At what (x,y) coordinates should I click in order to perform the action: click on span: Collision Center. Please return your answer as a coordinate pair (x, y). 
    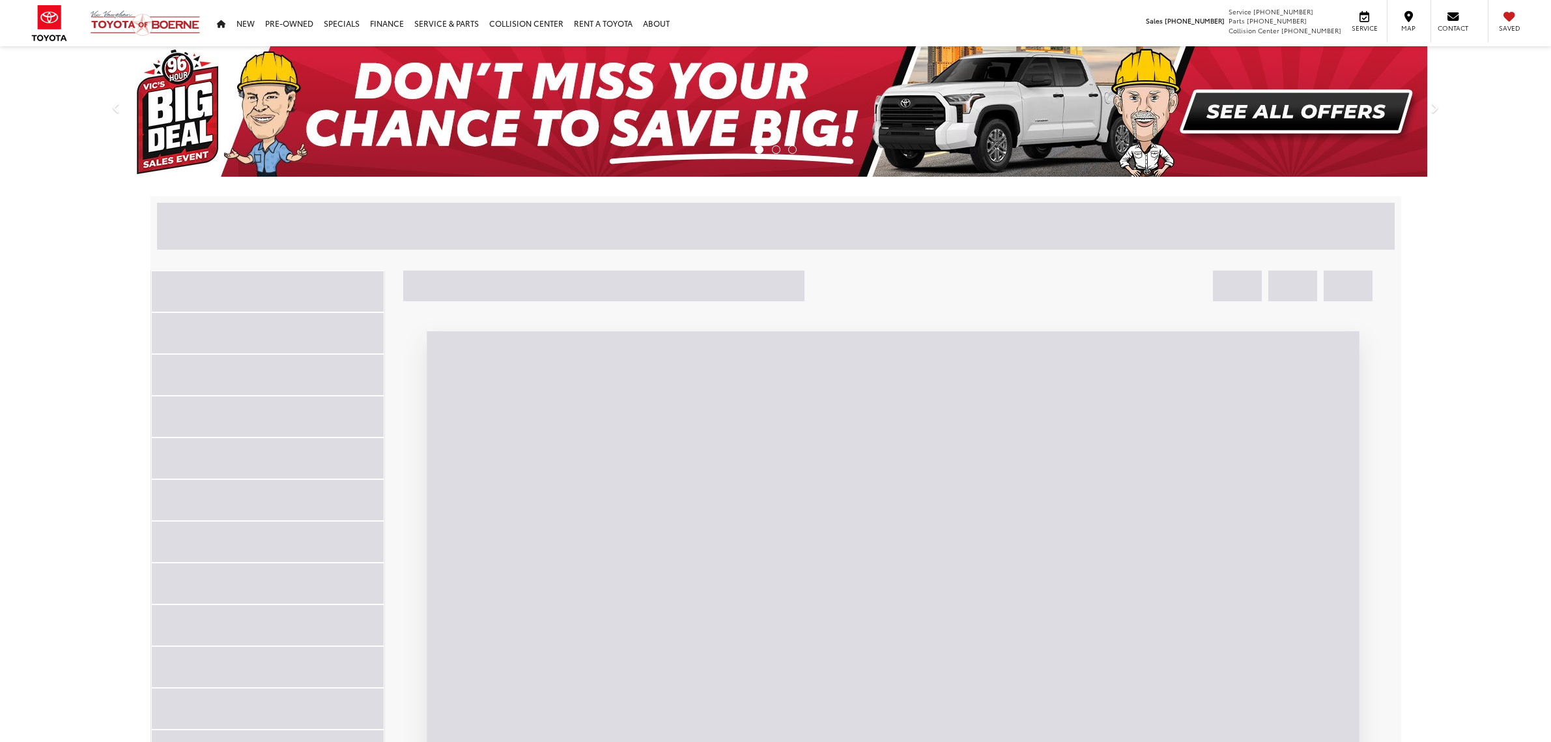
    Looking at the image, I should click on (1254, 30).